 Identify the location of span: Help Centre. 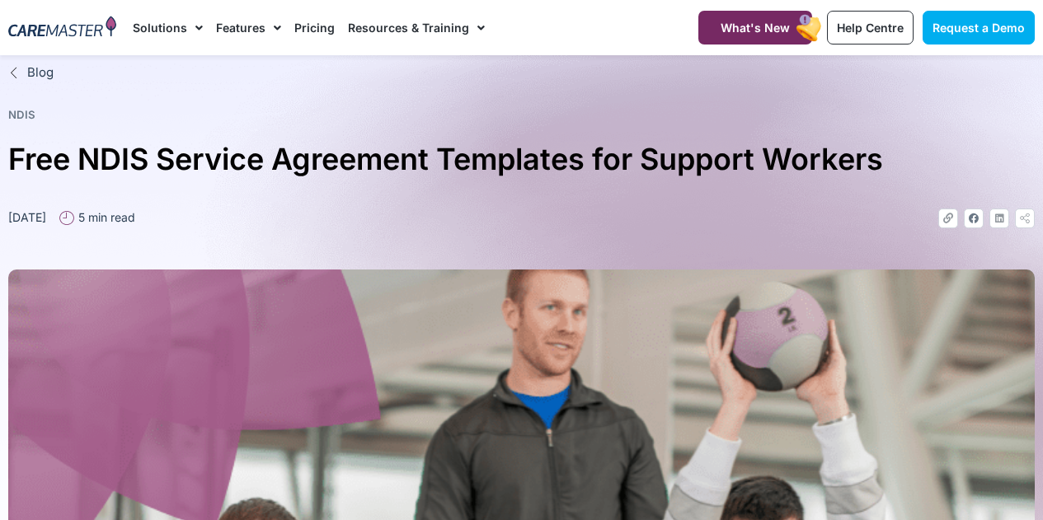
(870, 27).